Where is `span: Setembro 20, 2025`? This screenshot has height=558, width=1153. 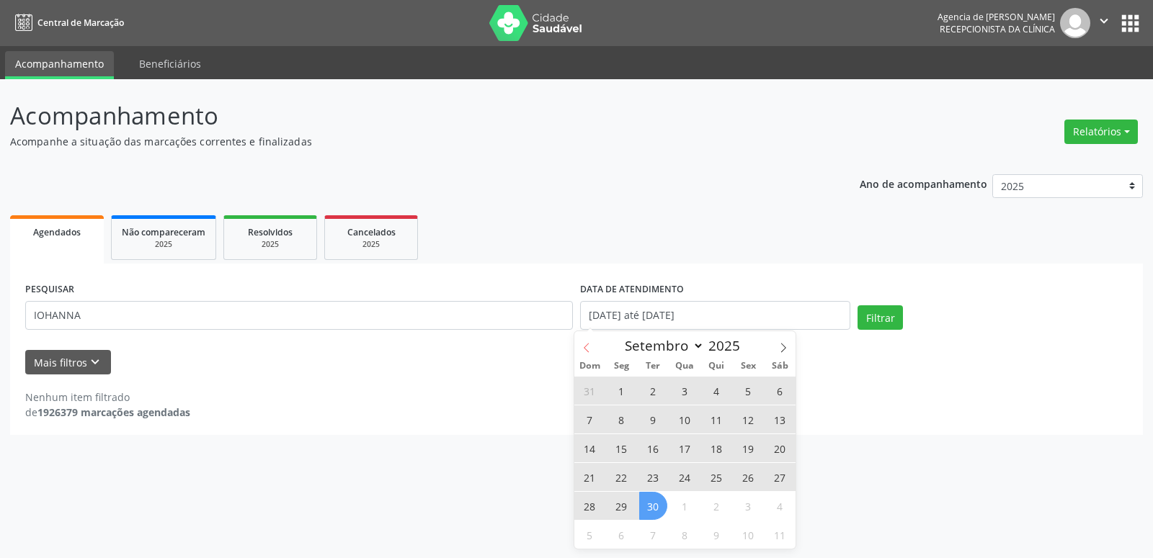
span: Setembro 20, 2025 is located at coordinates (780, 448).